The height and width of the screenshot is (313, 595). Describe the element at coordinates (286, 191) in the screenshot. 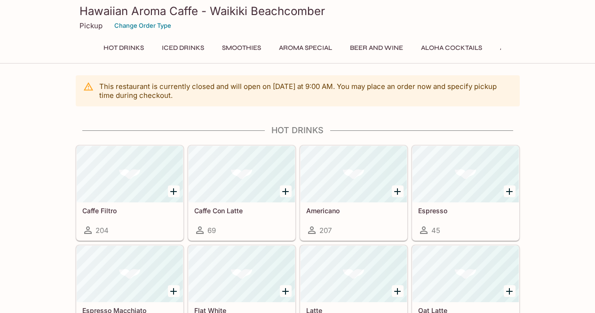

I see `button: Add Caffe Con Latte` at that location.